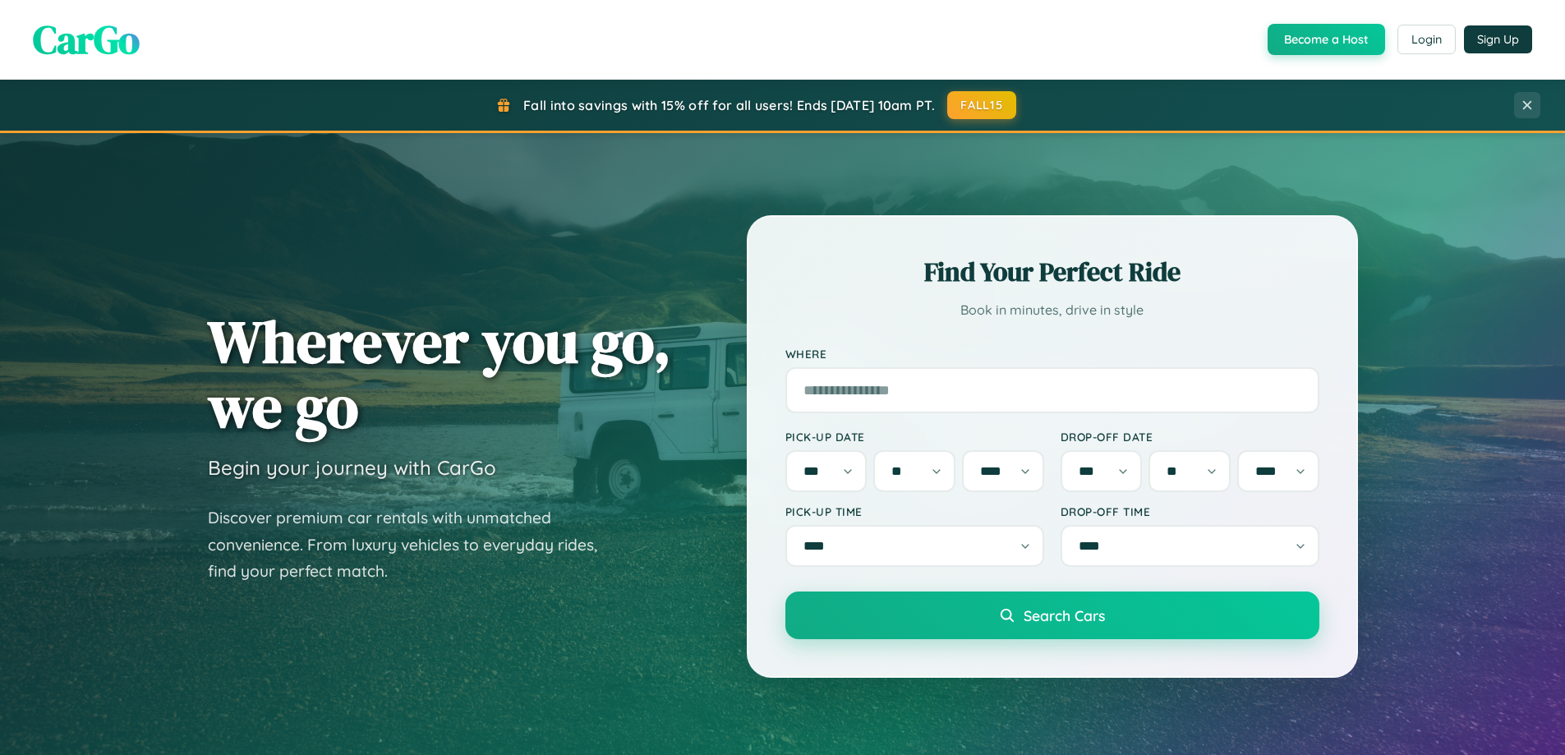  I want to click on label: Drop-off Date, so click(1189, 436).